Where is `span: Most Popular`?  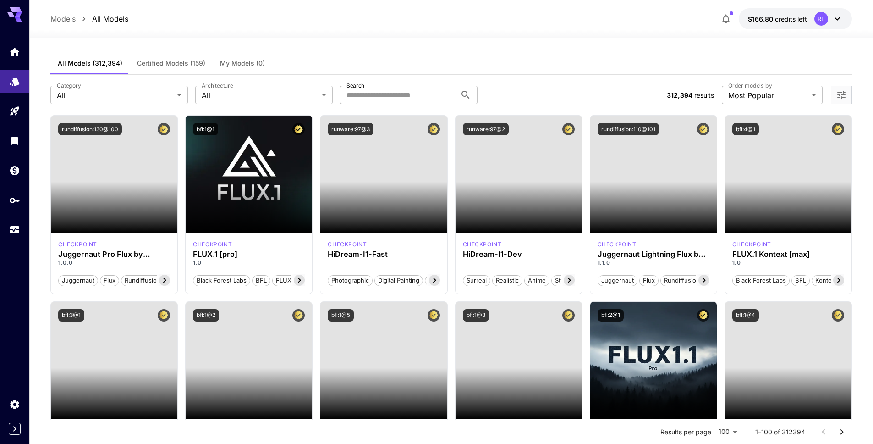 span: Most Popular is located at coordinates (768, 95).